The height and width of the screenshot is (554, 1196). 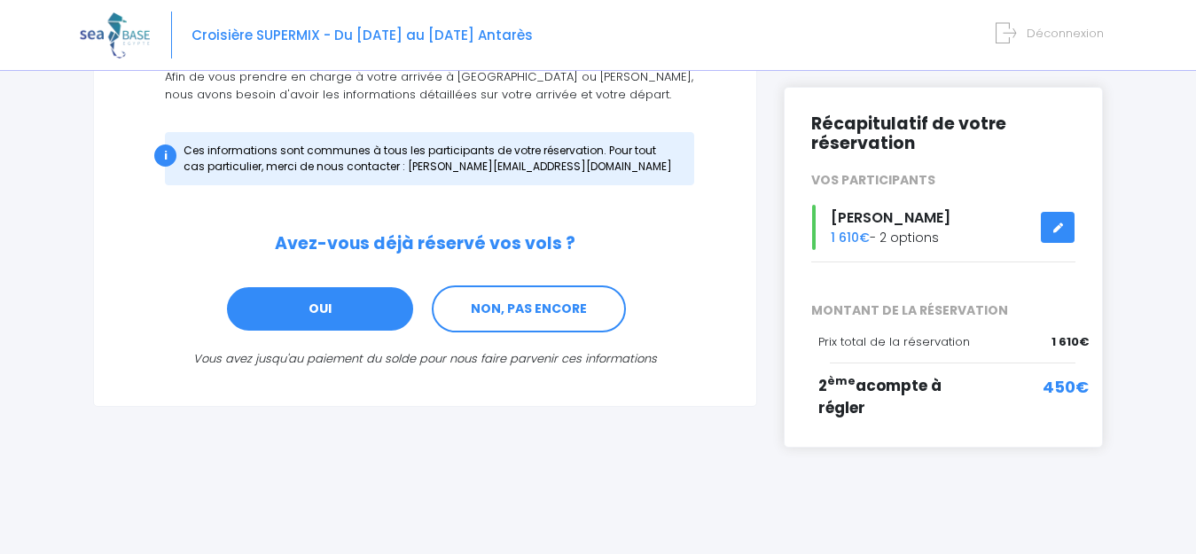 What do you see at coordinates (165, 155) in the screenshot?
I see `div: i` at bounding box center [165, 155].